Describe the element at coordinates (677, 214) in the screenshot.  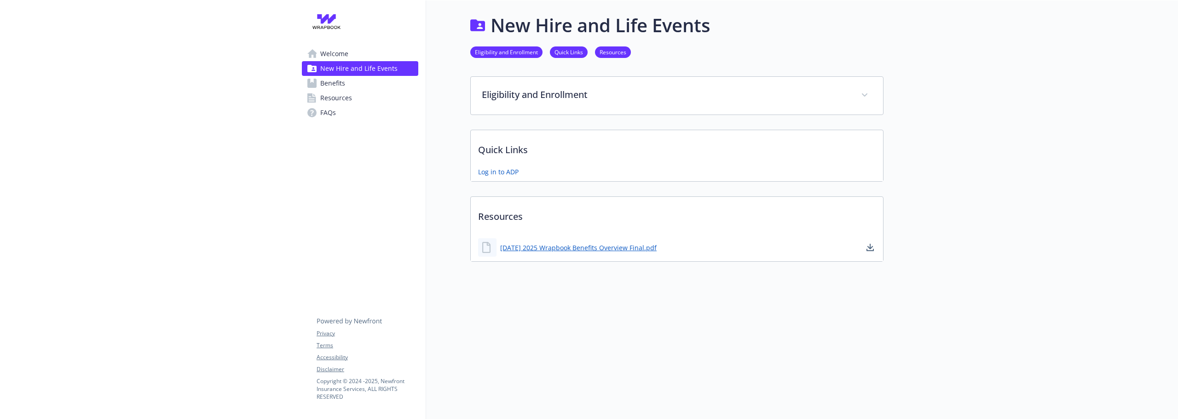
I see `p: Resources` at that location.